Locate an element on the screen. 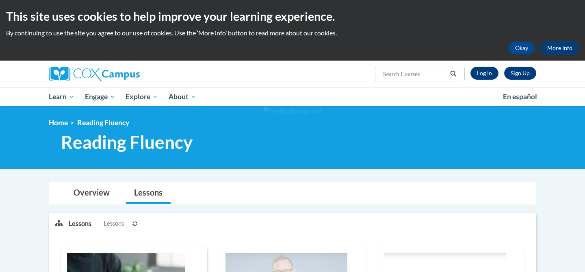  span: Learn is located at coordinates (61, 97).